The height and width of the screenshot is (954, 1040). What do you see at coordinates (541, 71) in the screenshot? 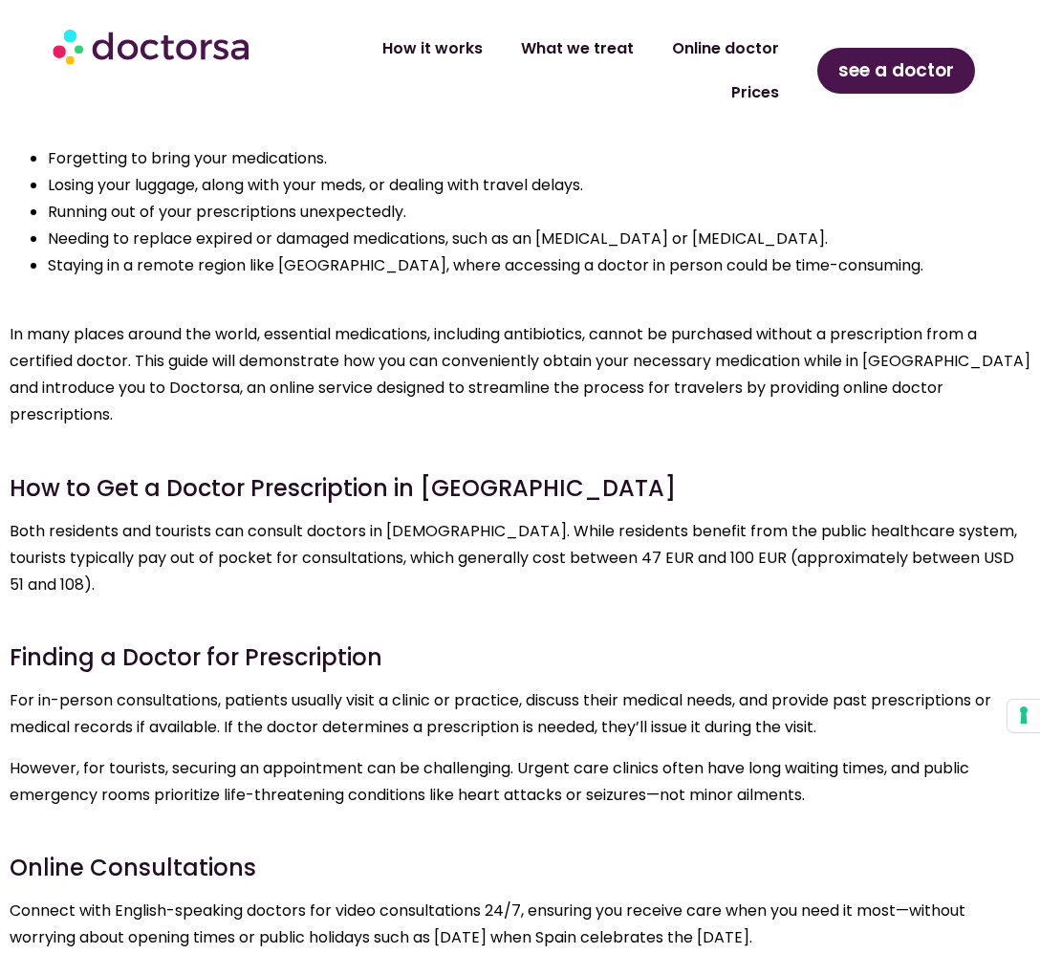
I see `nav: Menu` at bounding box center [541, 71].